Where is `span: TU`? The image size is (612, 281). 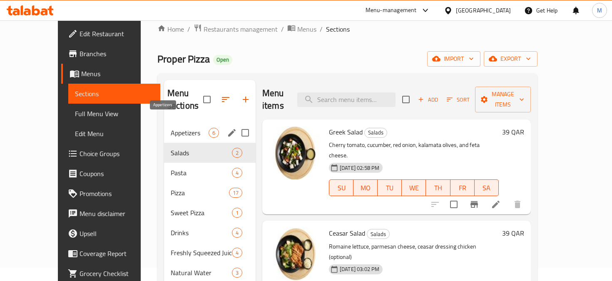
span: TU is located at coordinates (390, 188).